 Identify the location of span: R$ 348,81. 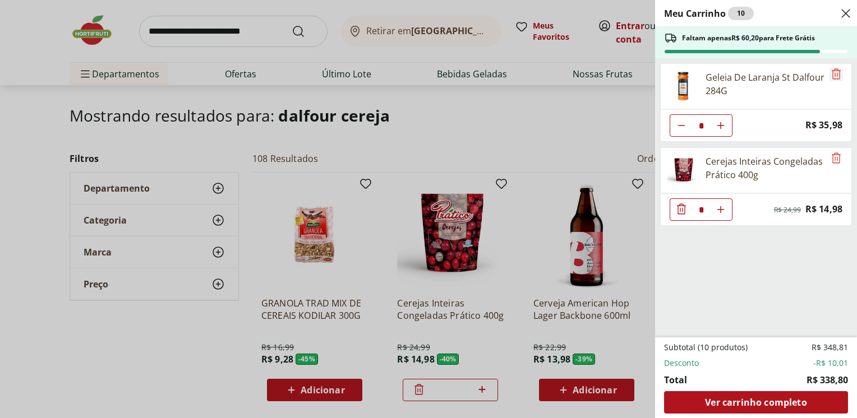
(829, 348).